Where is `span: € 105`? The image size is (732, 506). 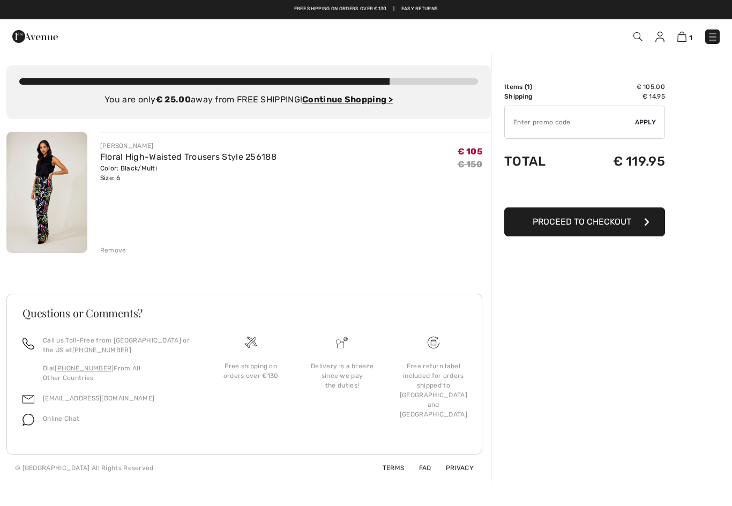 span: € 105 is located at coordinates (470, 151).